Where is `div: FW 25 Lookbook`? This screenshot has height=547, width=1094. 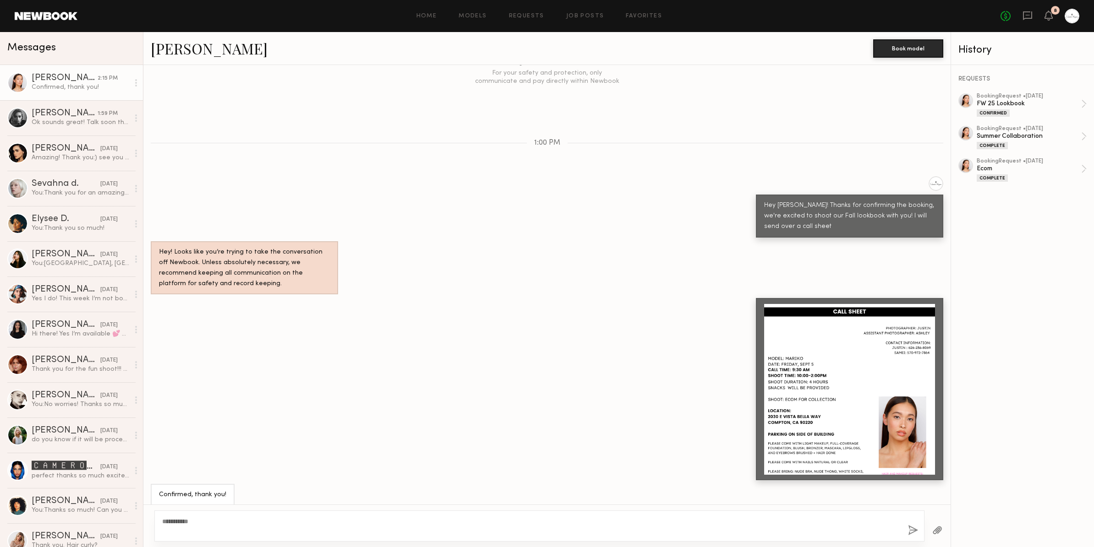
div: FW 25 Lookbook is located at coordinates (1029, 104).